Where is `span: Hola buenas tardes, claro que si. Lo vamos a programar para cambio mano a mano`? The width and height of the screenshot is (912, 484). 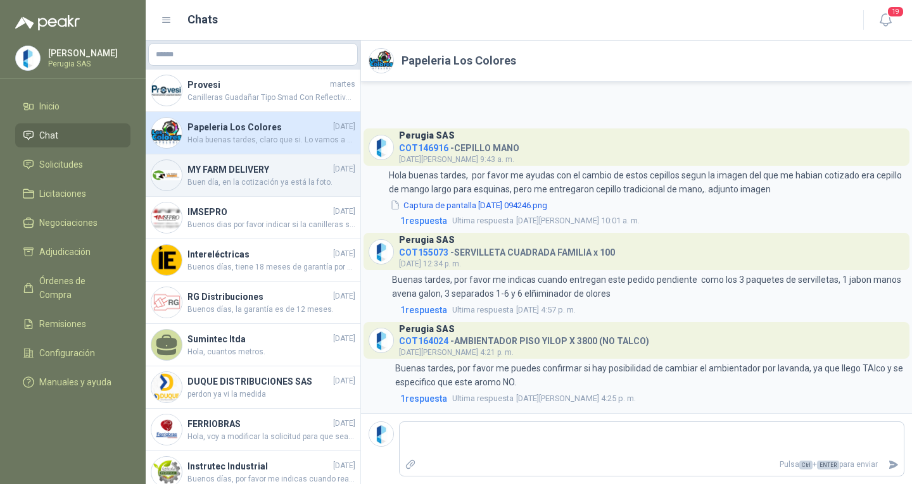 span: Hola buenas tardes, claro que si. Lo vamos a programar para cambio mano a mano is located at coordinates (271, 140).